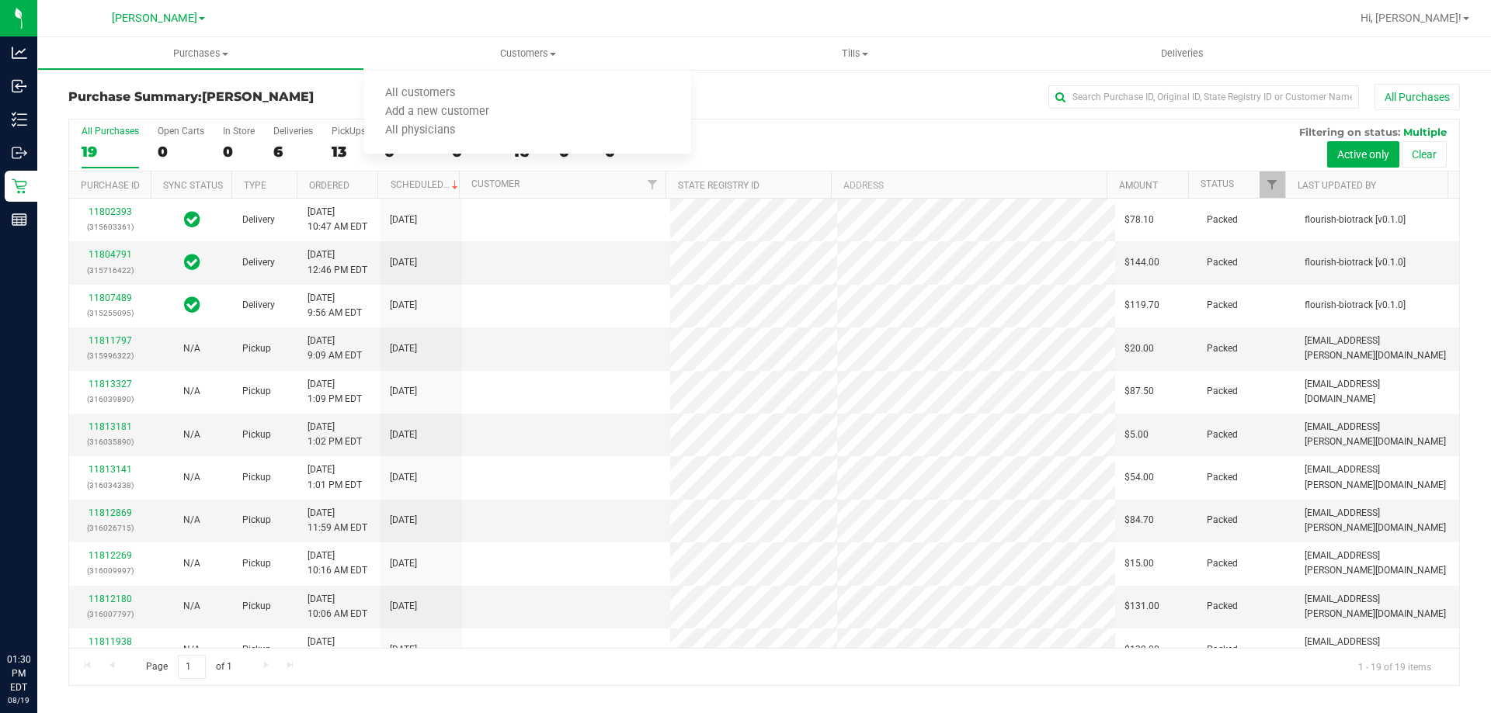 The height and width of the screenshot is (713, 1491). What do you see at coordinates (1203, 97) in the screenshot?
I see `input: Search Purchase ID, Original ID, State Registry ID or Customer Name...` at bounding box center [1203, 97].